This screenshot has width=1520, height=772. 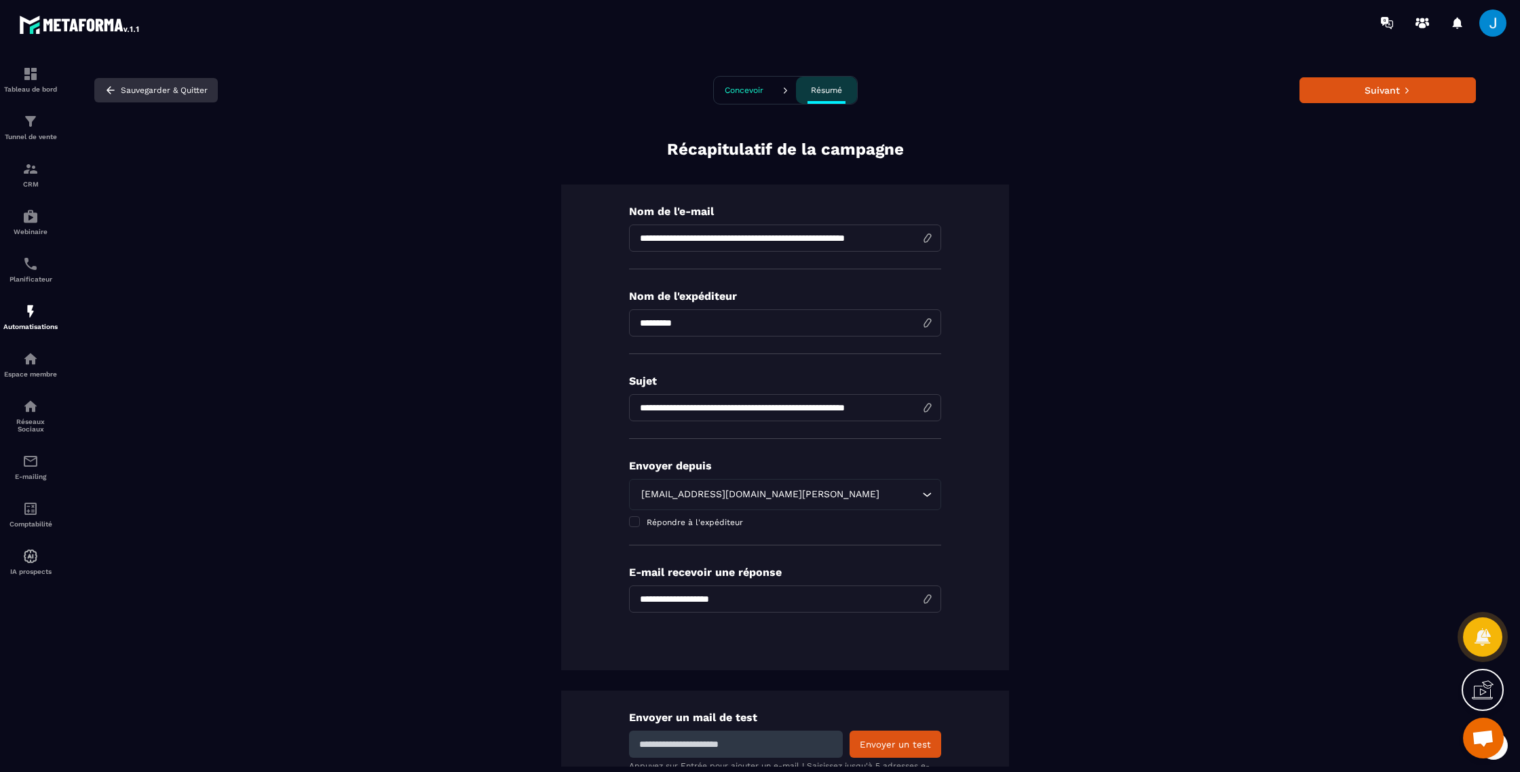 What do you see at coordinates (1484, 738) in the screenshot?
I see `a: Ouvrir le chat` at bounding box center [1484, 738].